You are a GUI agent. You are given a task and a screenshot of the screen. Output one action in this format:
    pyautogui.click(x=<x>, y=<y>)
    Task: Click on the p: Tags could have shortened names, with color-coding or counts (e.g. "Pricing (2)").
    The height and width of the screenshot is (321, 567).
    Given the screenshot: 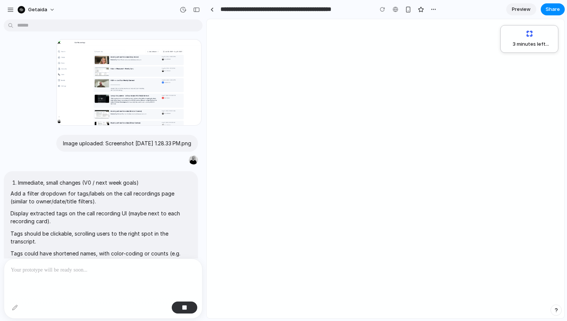 What is the action you would take?
    pyautogui.click(x=101, y=258)
    